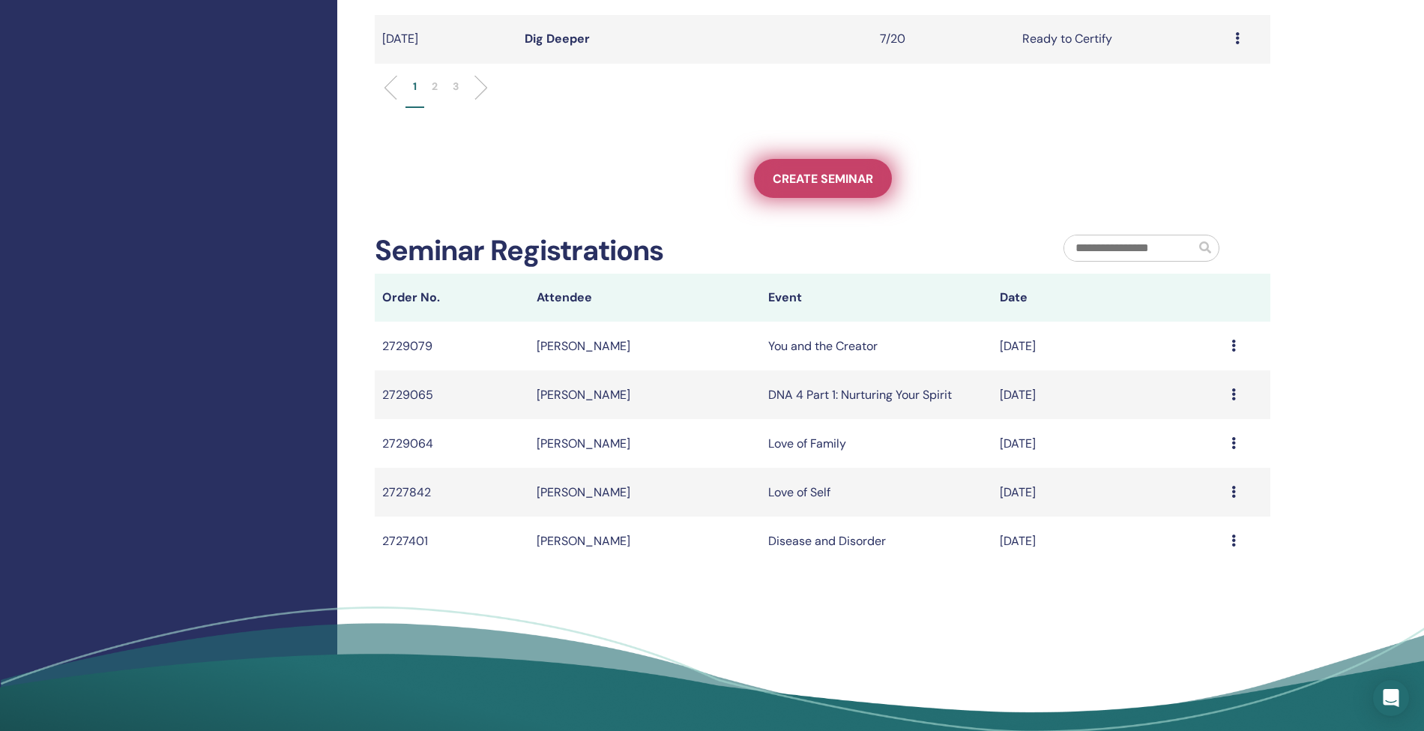 The image size is (1424, 731). Describe the element at coordinates (876, 492) in the screenshot. I see `td: Love of Self` at that location.